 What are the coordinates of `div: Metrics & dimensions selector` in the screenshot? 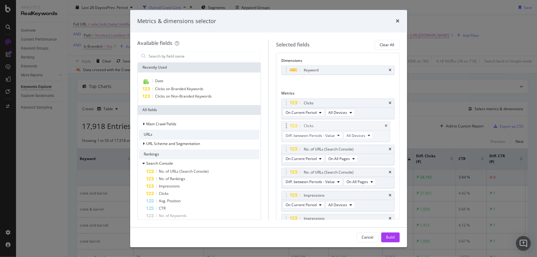 It's located at (177, 21).